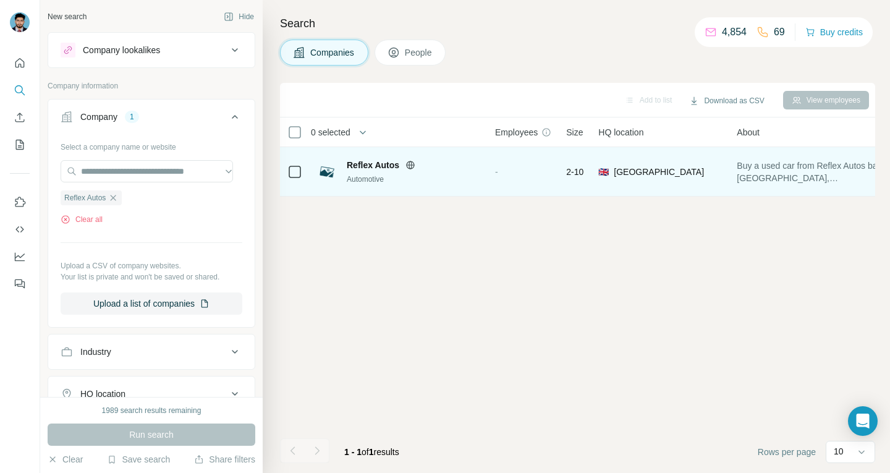  What do you see at coordinates (151, 266) in the screenshot?
I see `p: Upload a CSV of company websites.` at bounding box center [151, 266].